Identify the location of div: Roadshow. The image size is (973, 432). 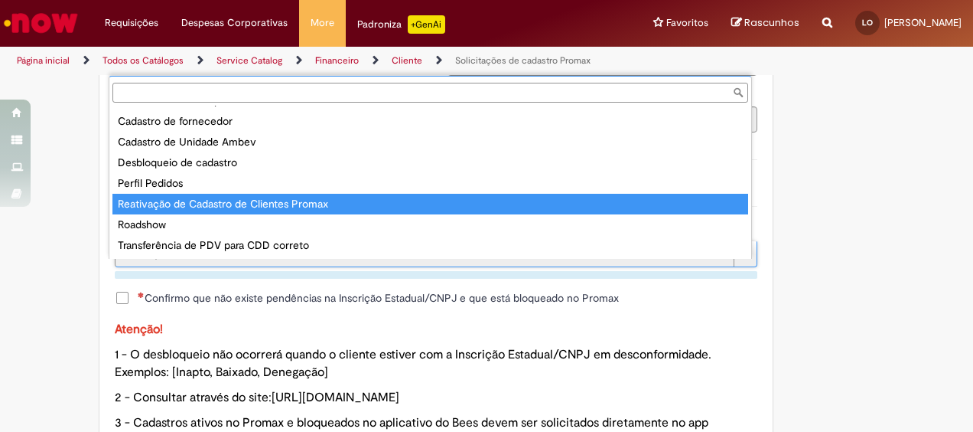
(430, 224).